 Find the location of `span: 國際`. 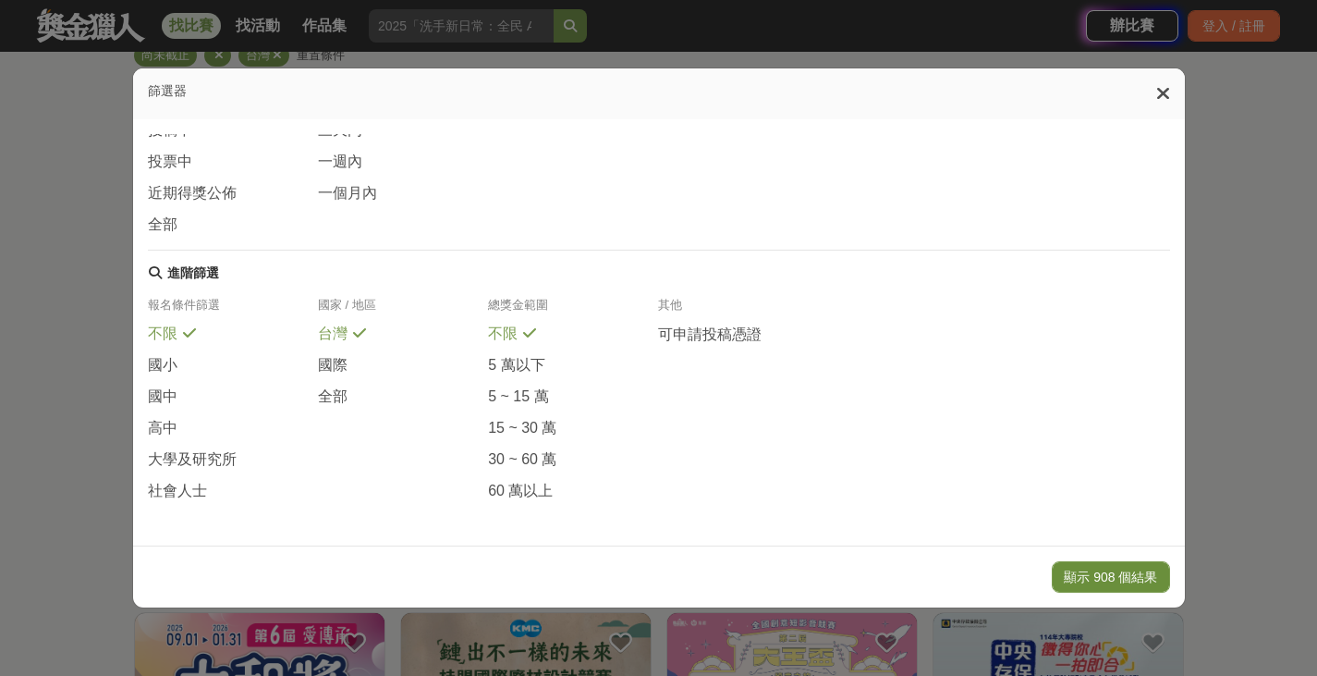

span: 國際 is located at coordinates (333, 365).